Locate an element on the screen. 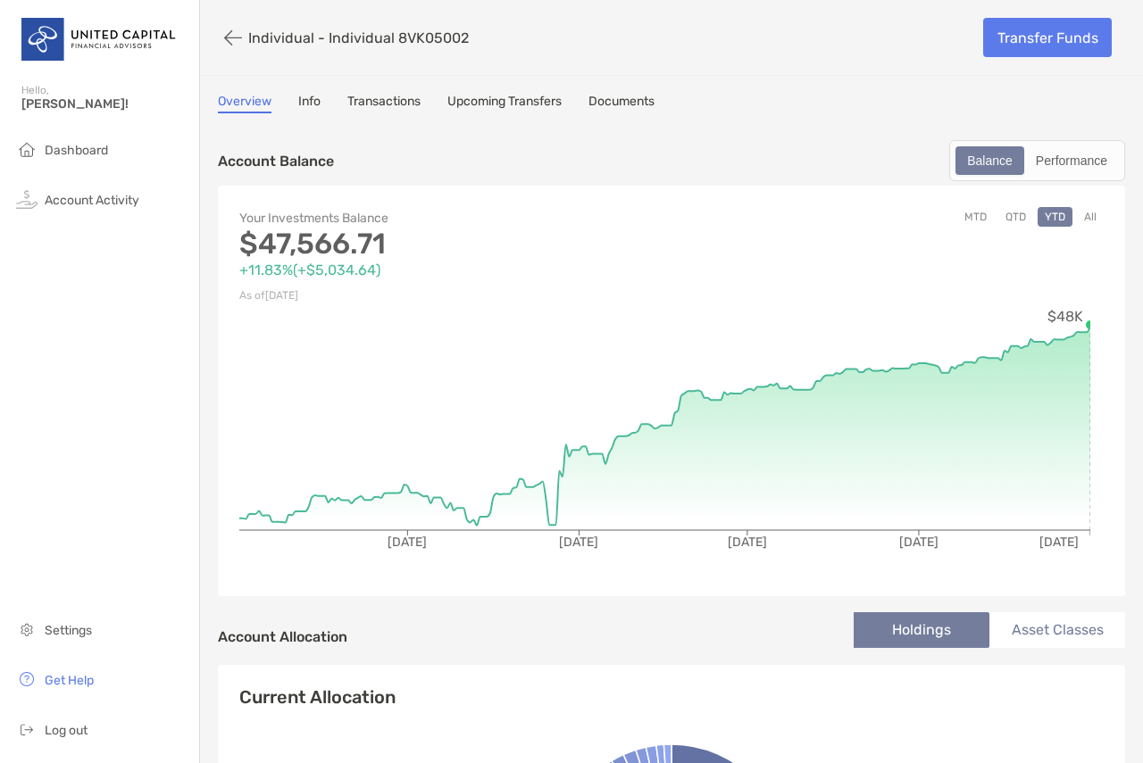 Image resolution: width=1143 pixels, height=763 pixels. a: Upcoming Transfers is located at coordinates (504, 104).